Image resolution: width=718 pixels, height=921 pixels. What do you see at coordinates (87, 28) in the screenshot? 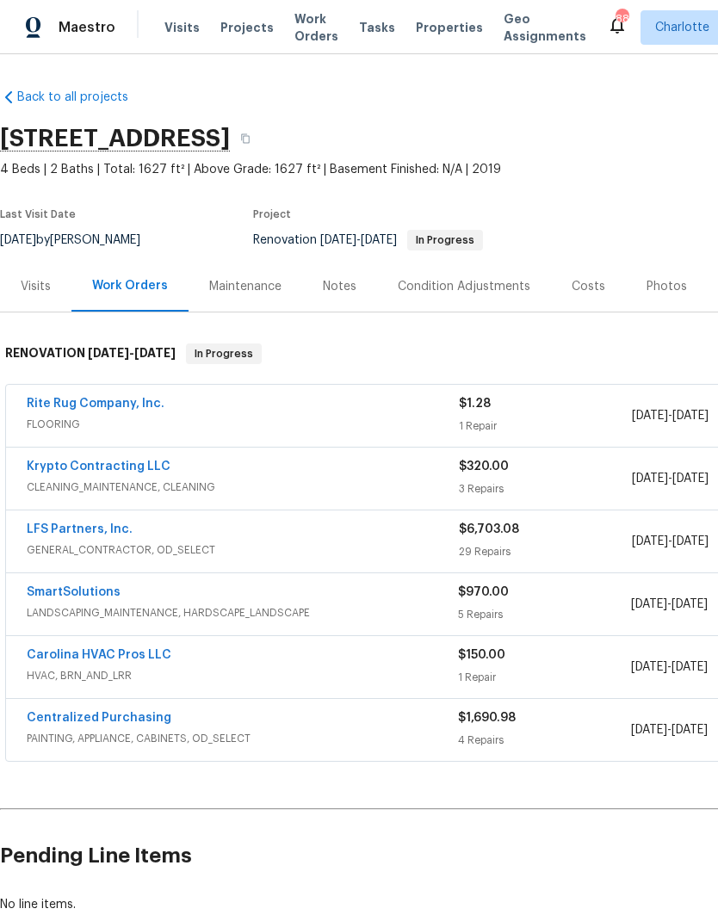
I see `span: Maestro` at bounding box center [87, 28].